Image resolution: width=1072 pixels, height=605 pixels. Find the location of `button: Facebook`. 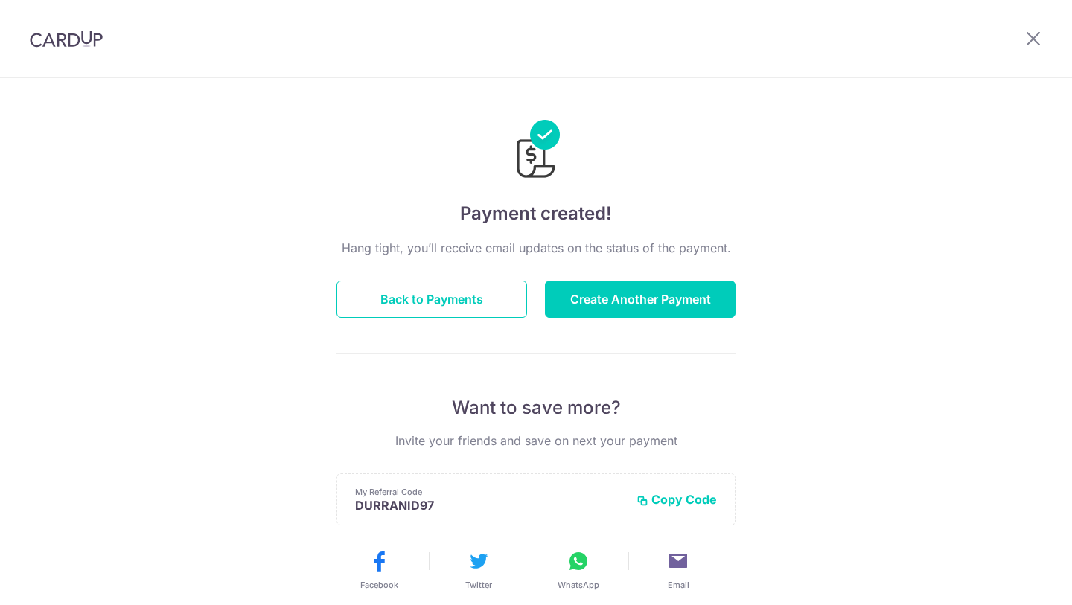

button: Facebook is located at coordinates (379, 570).